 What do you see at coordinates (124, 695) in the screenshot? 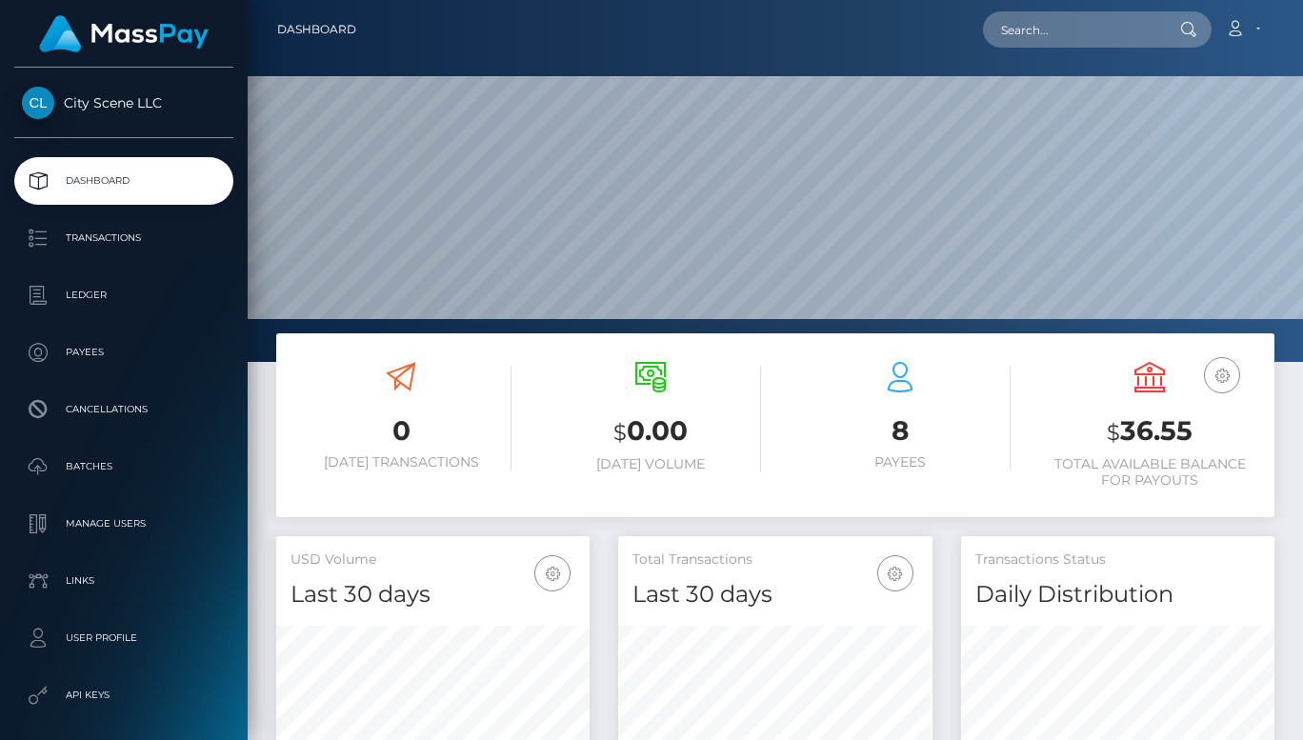
I see `p: API Keys` at bounding box center [124, 695].